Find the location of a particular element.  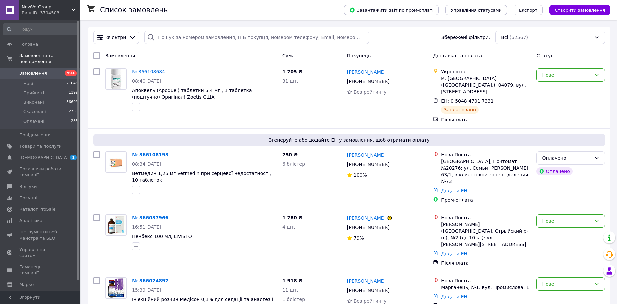

span: Повідомлення is located at coordinates (35, 135).